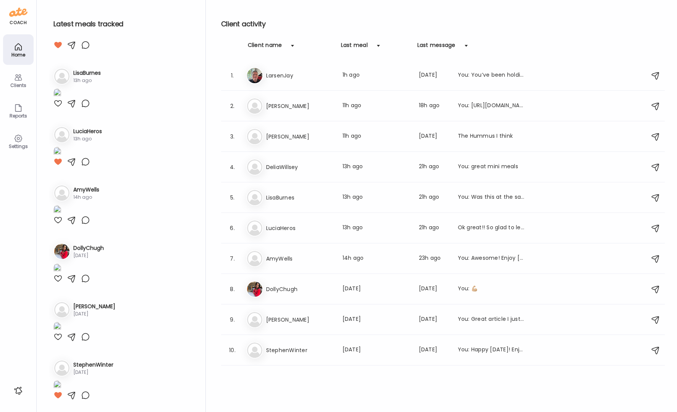 Image resolution: width=677 pixels, height=412 pixels. I want to click on div: Clients, so click(18, 85).